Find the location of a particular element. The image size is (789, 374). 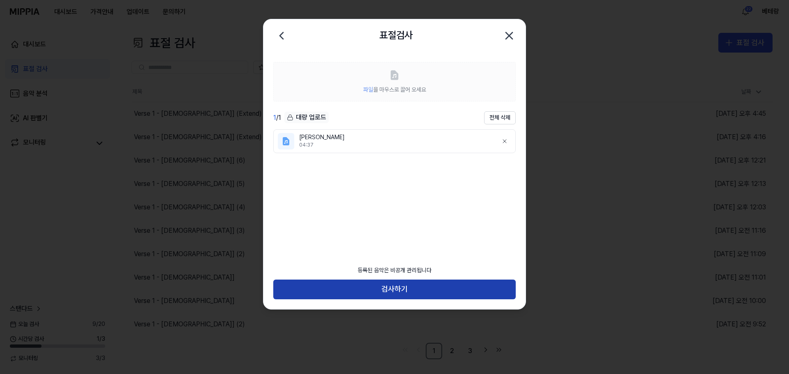

button: 전체 삭제 is located at coordinates (500, 118).